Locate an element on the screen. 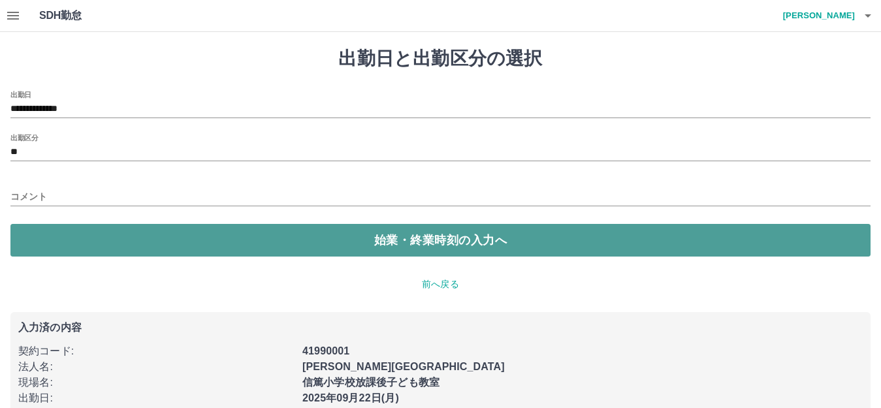 The width and height of the screenshot is (881, 408). p: 出勤日 : is located at coordinates (156, 398).